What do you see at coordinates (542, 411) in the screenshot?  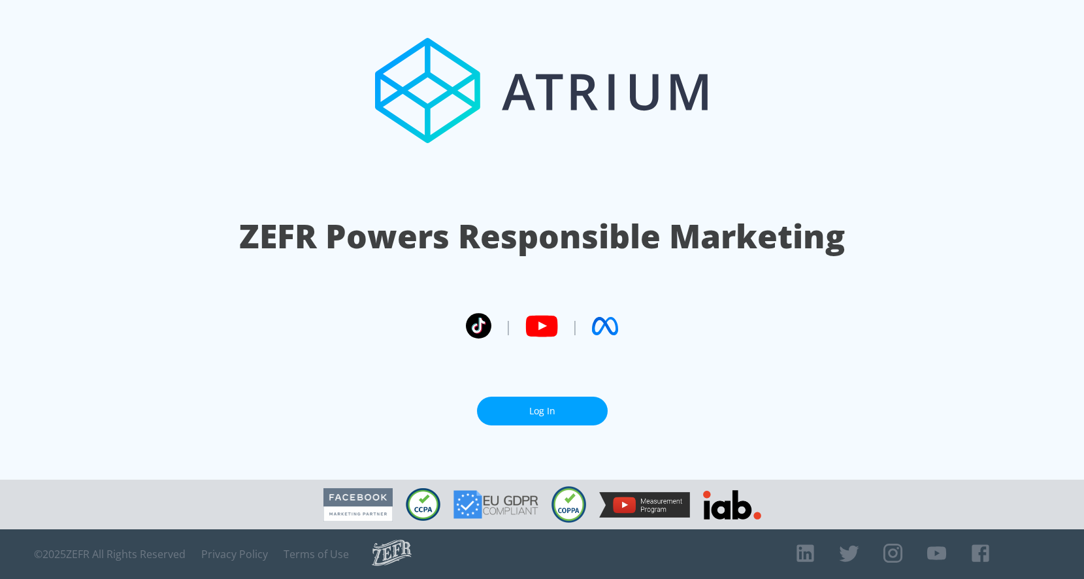 I see `a: Log In` at bounding box center [542, 411].